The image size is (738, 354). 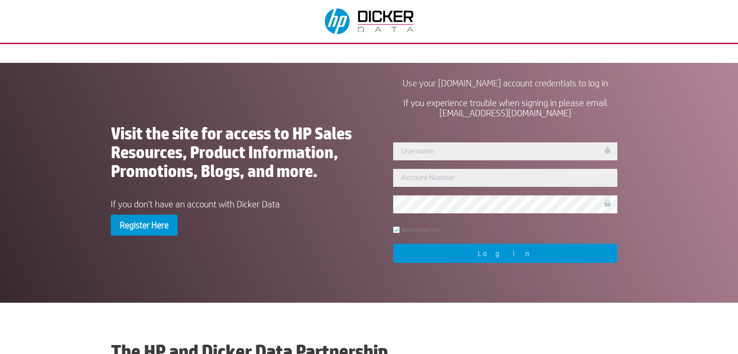 I want to click on input: Username, so click(x=505, y=151).